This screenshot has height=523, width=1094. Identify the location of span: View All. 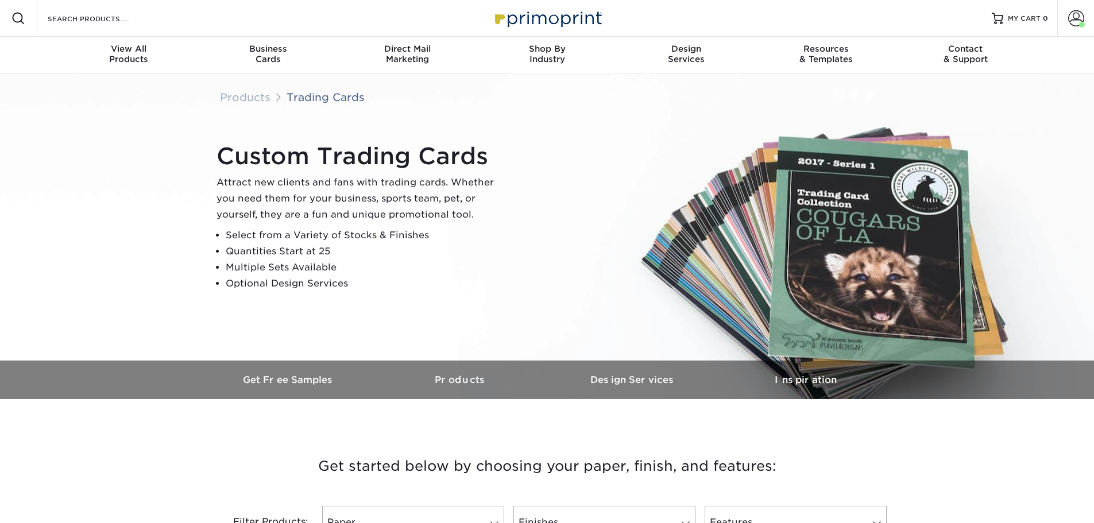
(129, 49).